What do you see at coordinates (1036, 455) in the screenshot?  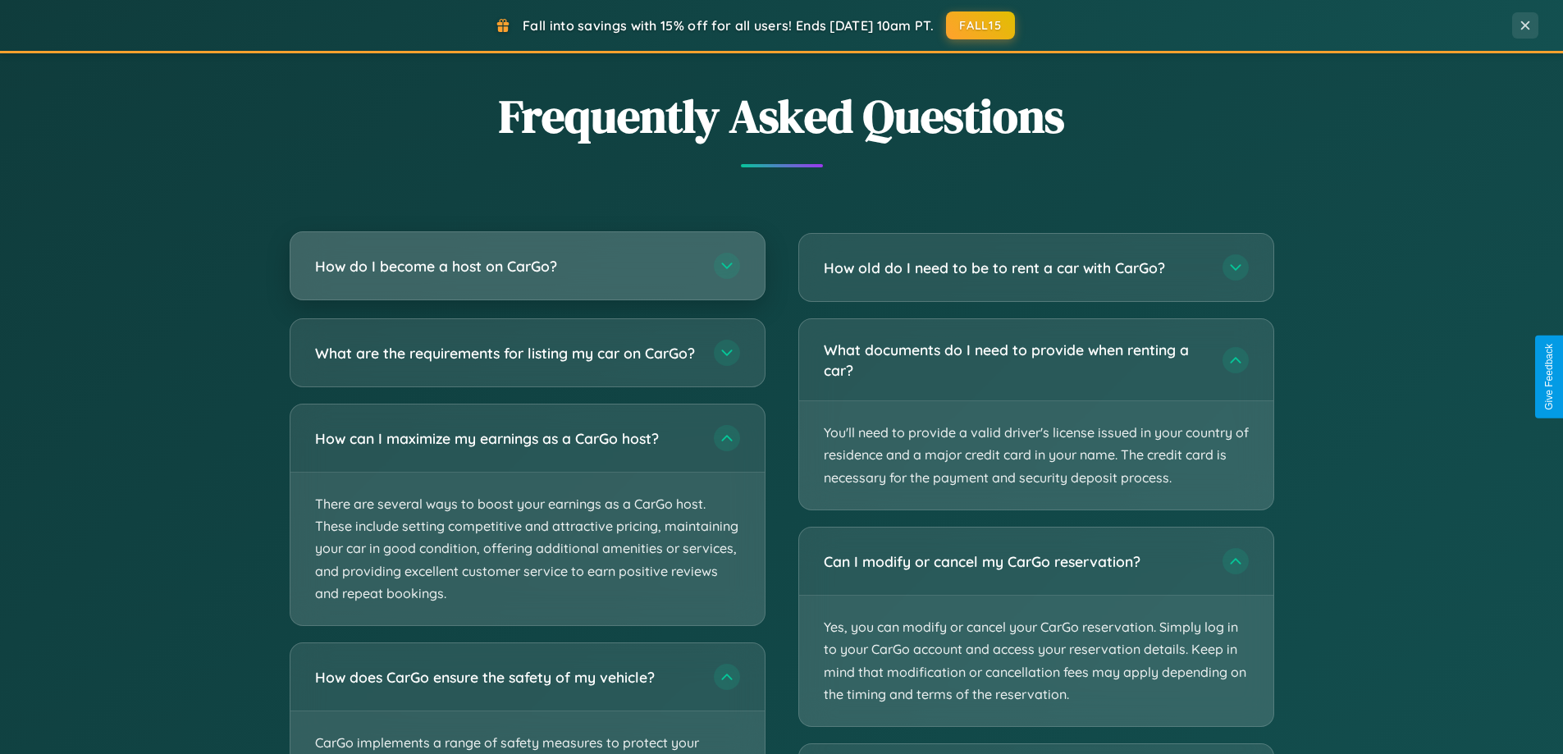 I see `p: You'll need to provide a valid driver's license issued in your country of residence and a major c...` at bounding box center [1036, 455].